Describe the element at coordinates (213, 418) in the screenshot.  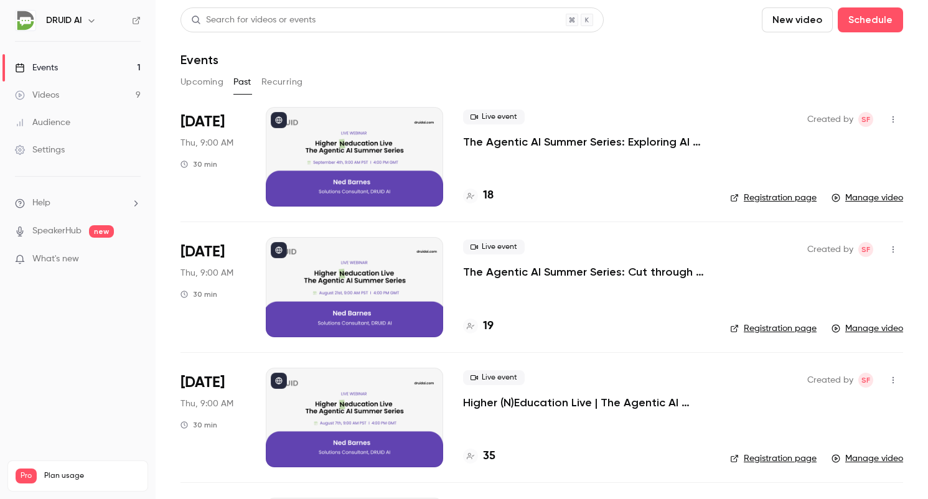
I see `div: Aug 7 Thu, 9:00 AM (America/Los Angeles)` at that location.